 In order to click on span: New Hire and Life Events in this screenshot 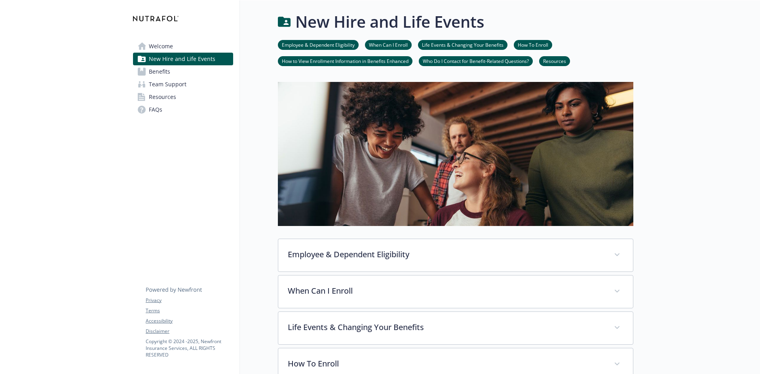, I will do `click(182, 59)`.